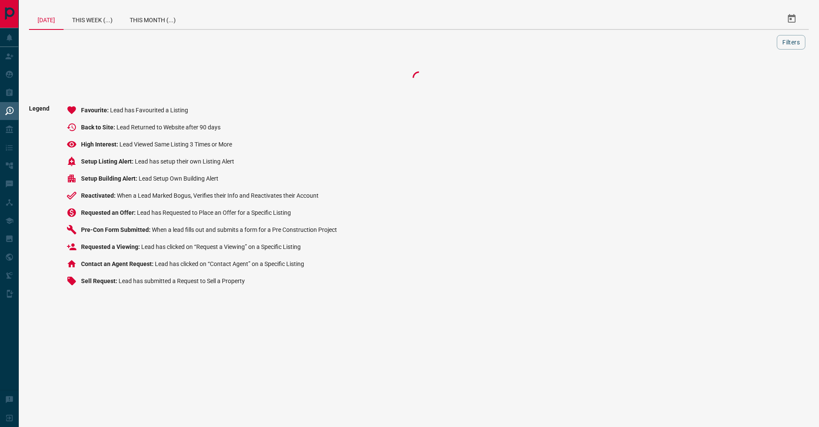 This screenshot has width=819, height=427. I want to click on div: This Month (...), so click(153, 19).